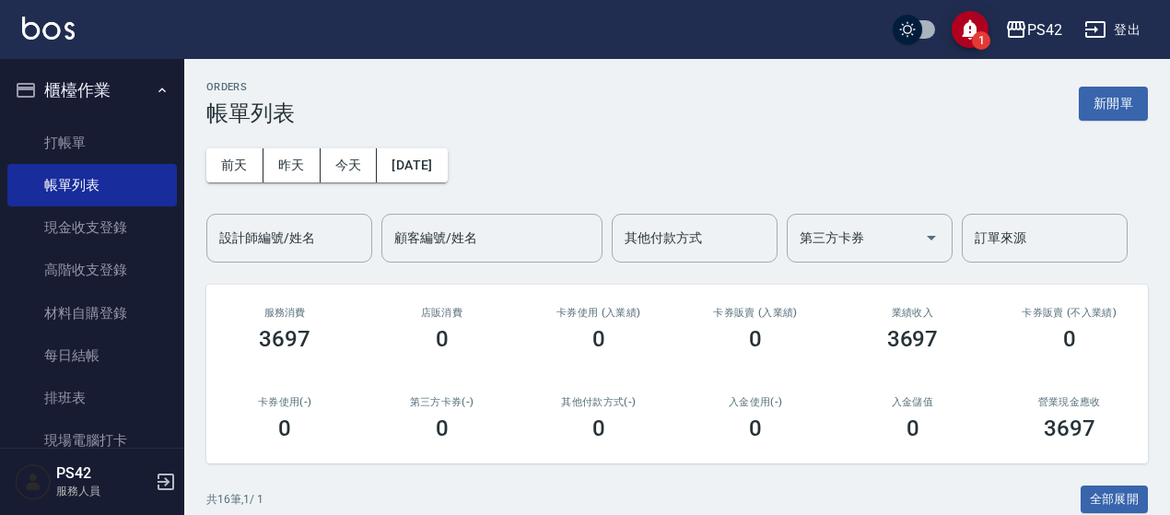 The image size is (1170, 515). Describe the element at coordinates (1034, 29) in the screenshot. I see `button: PS42` at that location.